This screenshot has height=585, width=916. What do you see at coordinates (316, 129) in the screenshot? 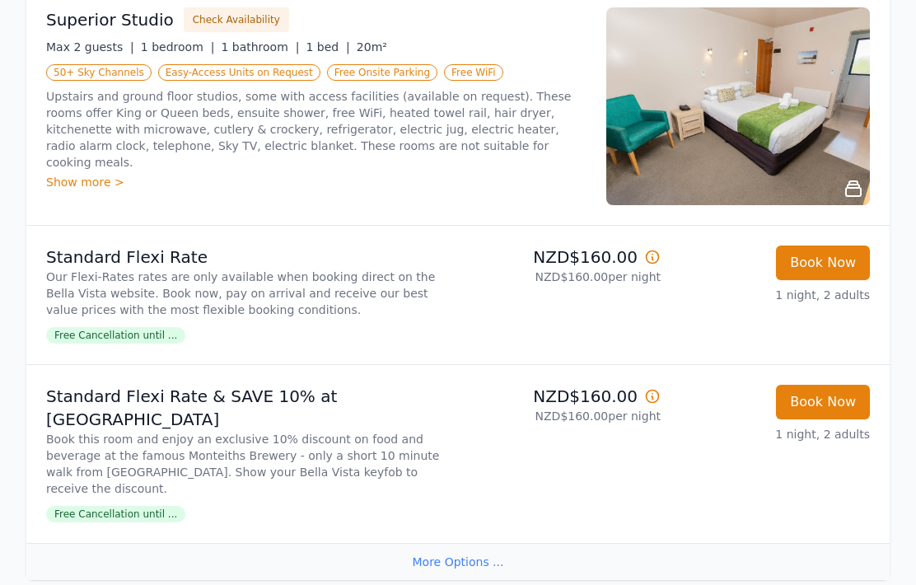
I see `p: Upstairs and ground floor studios, some with access facilities (available on request). These room...` at bounding box center [316, 129].